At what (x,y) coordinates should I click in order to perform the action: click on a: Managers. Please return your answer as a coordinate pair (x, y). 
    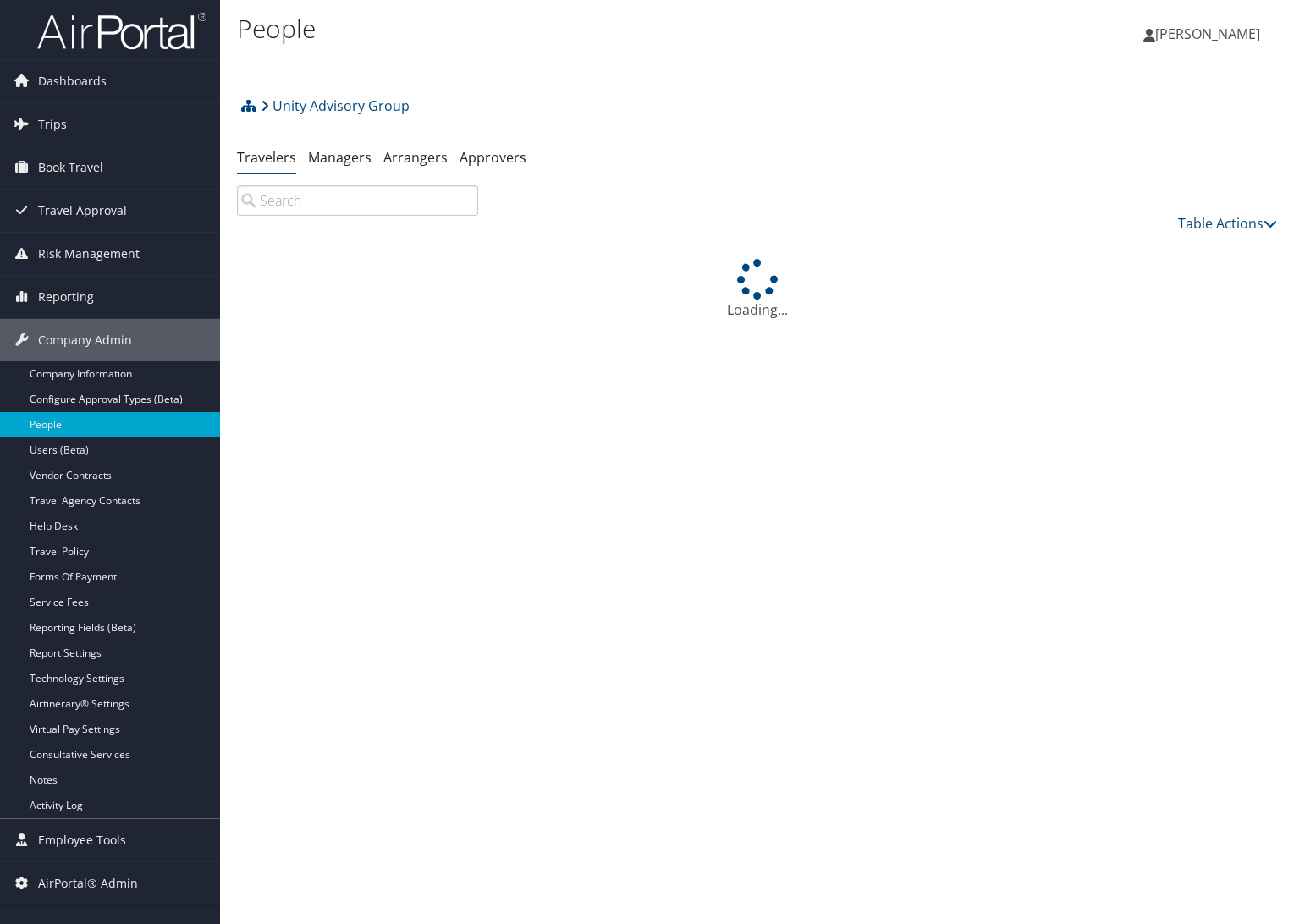
    Looking at the image, I should click on (339, 157).